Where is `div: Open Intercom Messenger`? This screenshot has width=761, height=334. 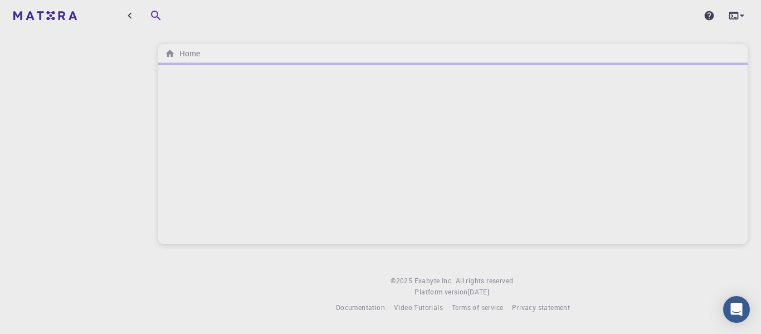
div: Open Intercom Messenger is located at coordinates (736, 309).